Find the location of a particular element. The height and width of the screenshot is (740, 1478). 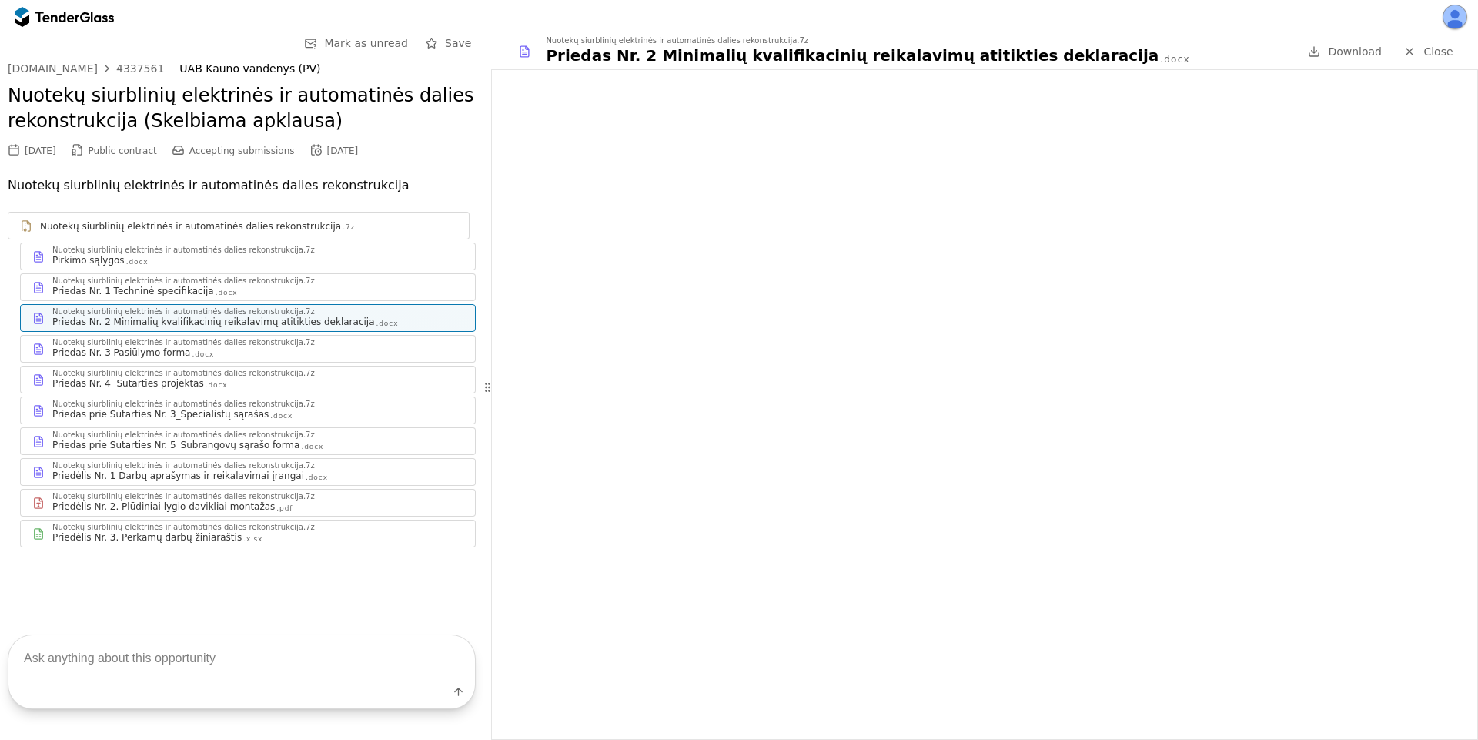

a: Nuotekų siurblinių elektrinės ir automatinės dalies rekonstrukcija.7zPriedas Nr. 3 Pasiūlymo form... is located at coordinates (248, 349).